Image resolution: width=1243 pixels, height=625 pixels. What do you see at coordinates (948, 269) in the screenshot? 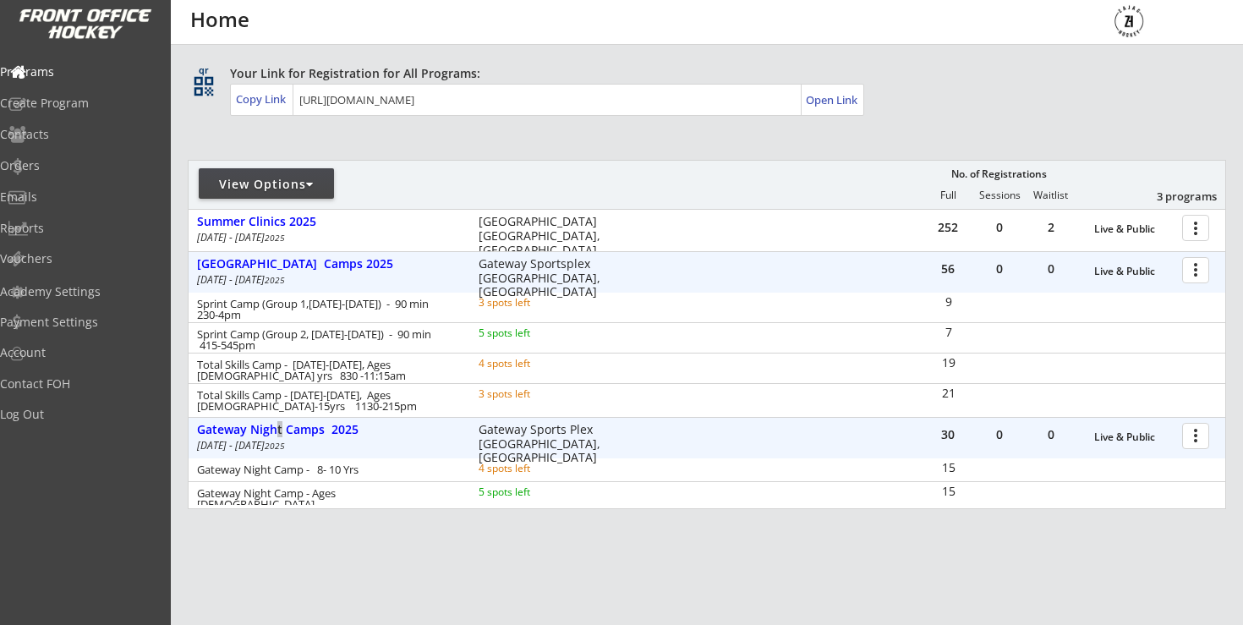
I see `div: 56` at bounding box center [948, 269].